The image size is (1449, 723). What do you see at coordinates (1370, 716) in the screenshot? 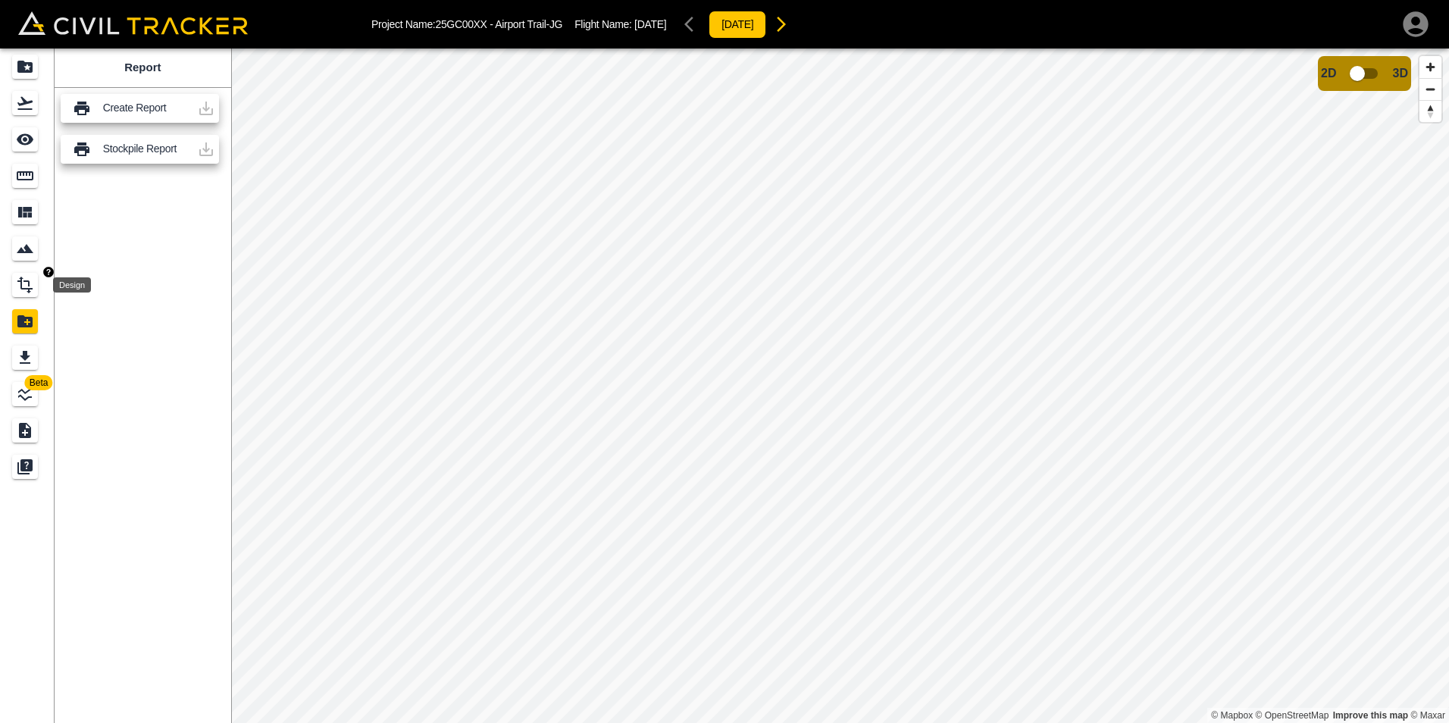
I see `a: Map feedback` at bounding box center [1370, 716].